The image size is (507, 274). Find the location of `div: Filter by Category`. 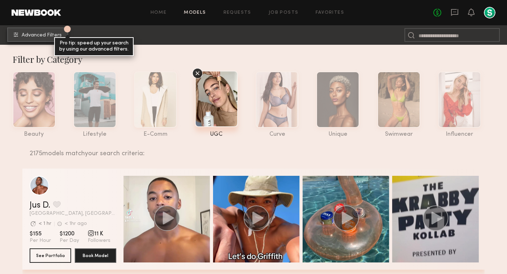

div: Filter by Category is located at coordinates (257, 59).